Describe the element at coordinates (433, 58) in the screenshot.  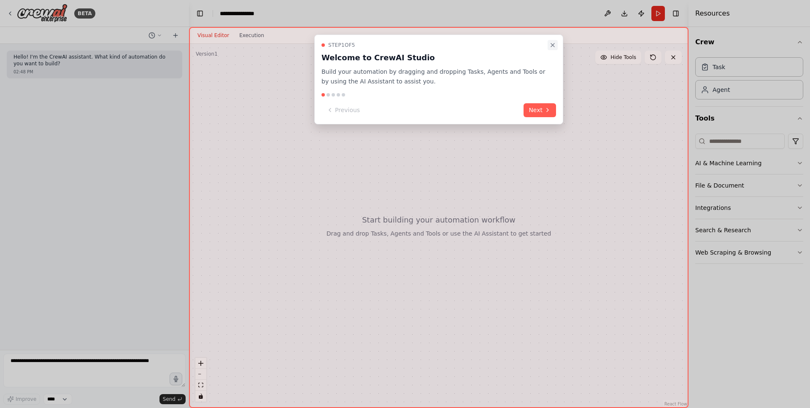
I see `h3: Welcome to CrewAI Studio` at that location.